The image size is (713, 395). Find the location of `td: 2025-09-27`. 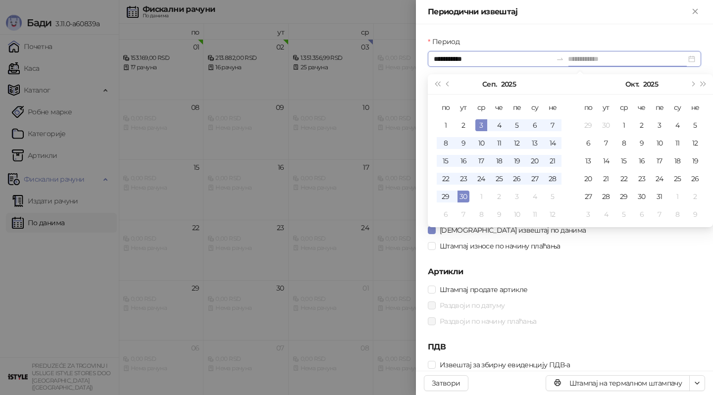

td: 2025-09-27 is located at coordinates (535, 179).